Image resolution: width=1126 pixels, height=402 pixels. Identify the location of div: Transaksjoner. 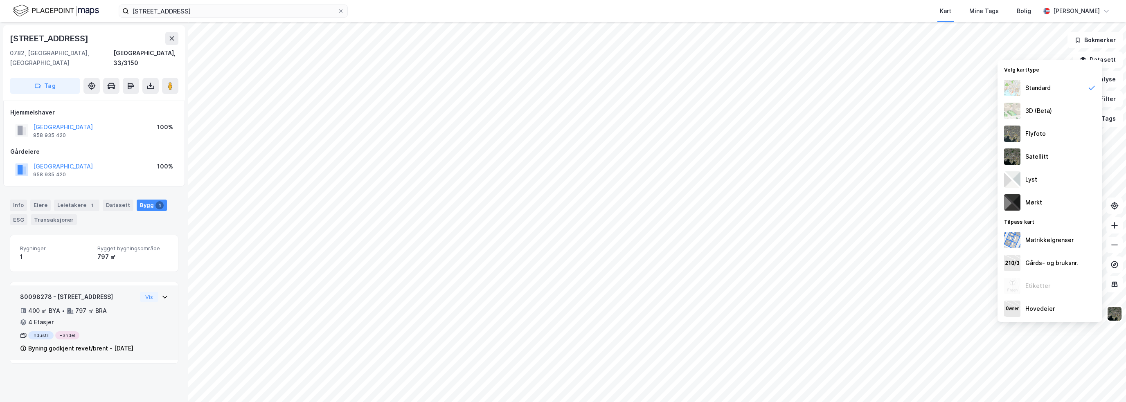
(54, 220).